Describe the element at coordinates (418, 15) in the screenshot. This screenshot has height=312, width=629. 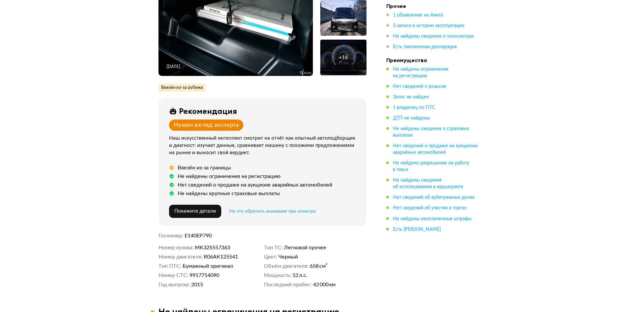
I see `span: 1 объявление на Авито` at that location.